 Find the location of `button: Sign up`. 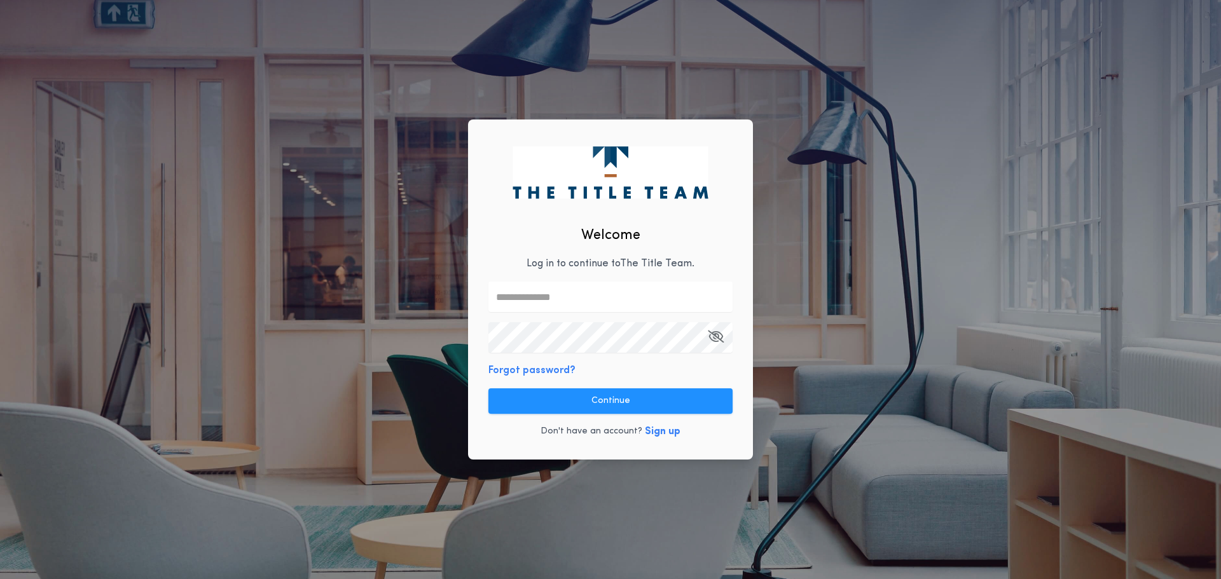

button: Sign up is located at coordinates (662, 432).